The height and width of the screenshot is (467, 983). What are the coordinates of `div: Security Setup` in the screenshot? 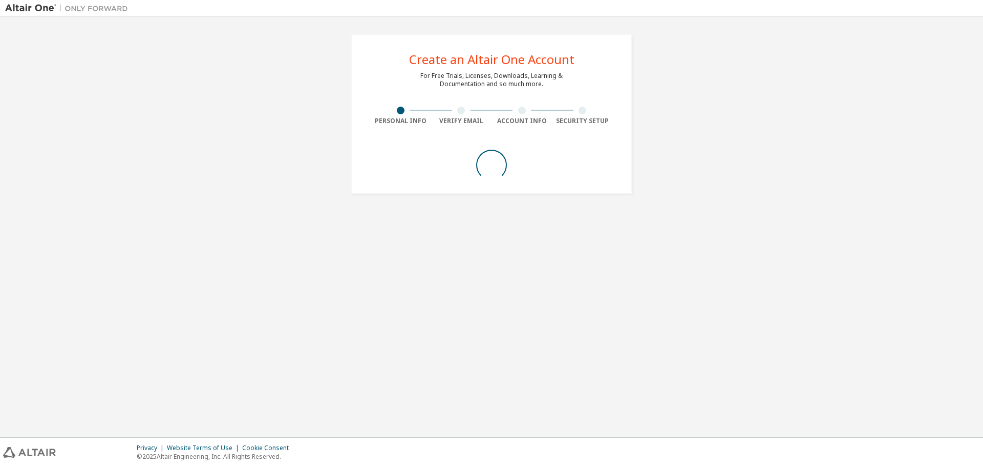 It's located at (583, 121).